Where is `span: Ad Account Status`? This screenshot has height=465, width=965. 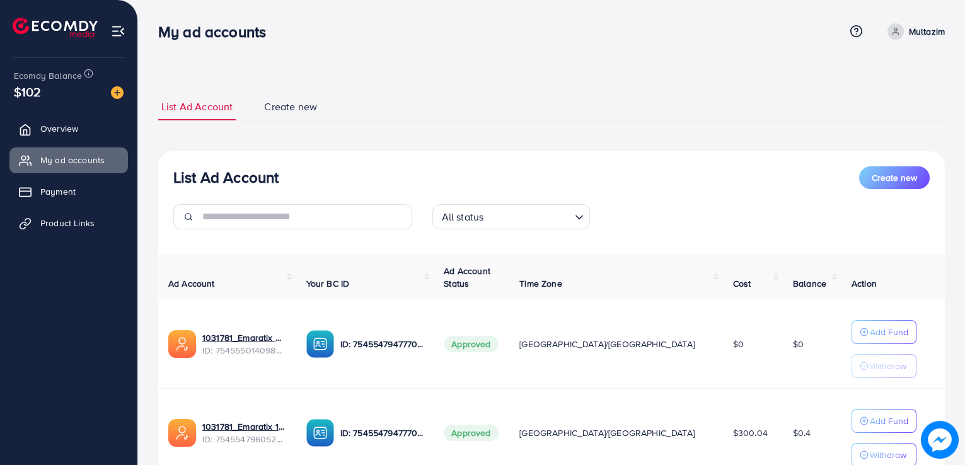 span: Ad Account Status is located at coordinates (467, 277).